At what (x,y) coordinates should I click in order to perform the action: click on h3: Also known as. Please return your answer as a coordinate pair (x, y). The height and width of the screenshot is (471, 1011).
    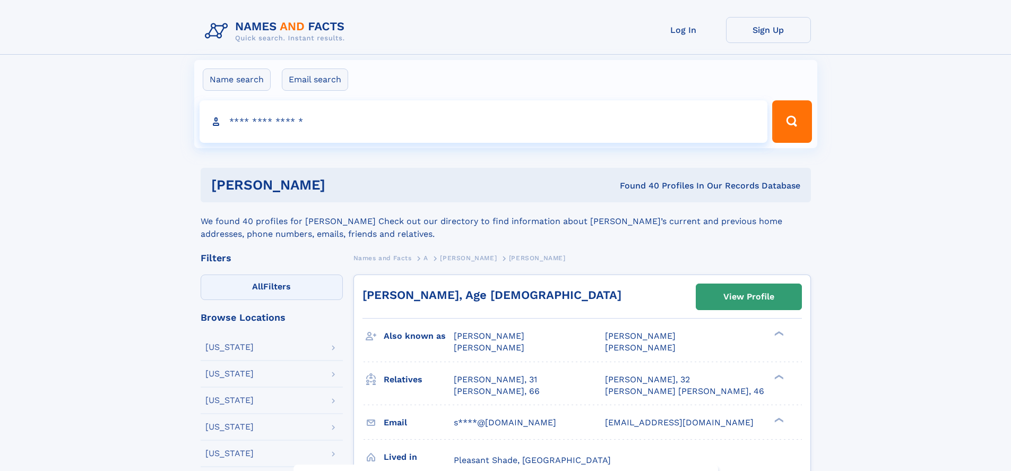
    Looking at the image, I should click on (419, 336).